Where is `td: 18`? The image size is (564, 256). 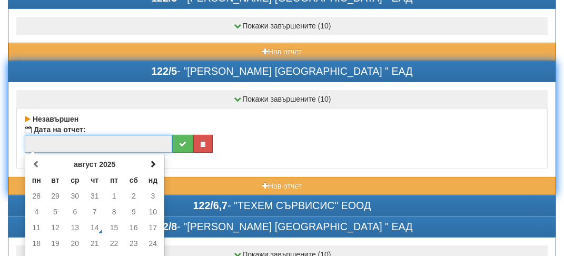
td: 18 is located at coordinates (36, 243).